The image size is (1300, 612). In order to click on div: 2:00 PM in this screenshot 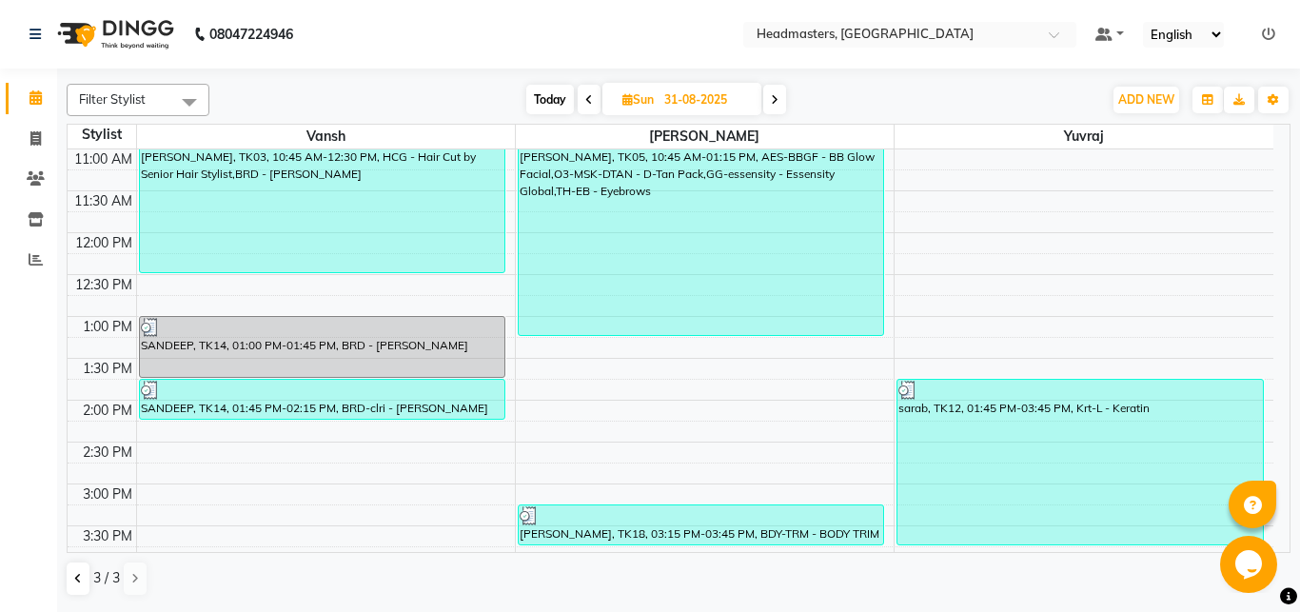, I will do `click(108, 410)`.